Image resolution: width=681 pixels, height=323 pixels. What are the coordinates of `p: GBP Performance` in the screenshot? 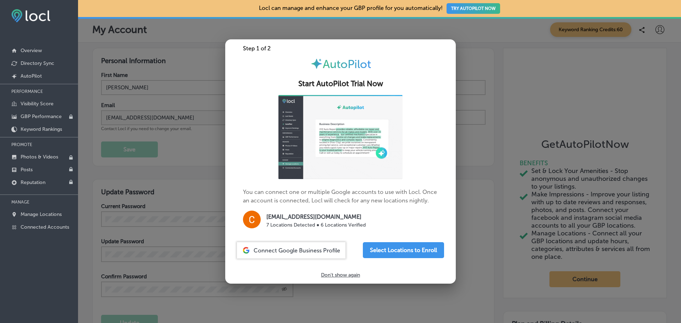 It's located at (41, 116).